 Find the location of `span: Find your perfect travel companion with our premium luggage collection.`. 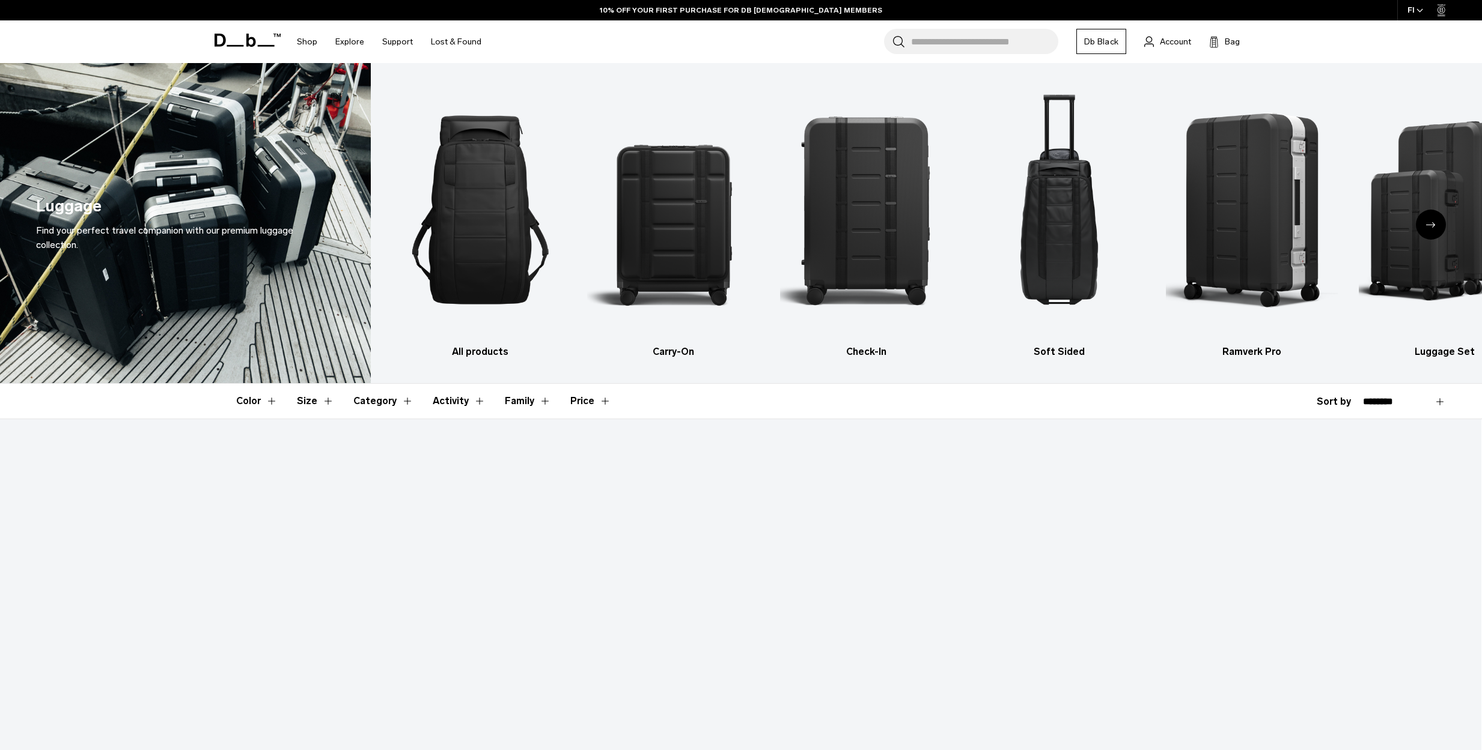

span: Find your perfect travel companion with our premium luggage collection. is located at coordinates (165, 237).